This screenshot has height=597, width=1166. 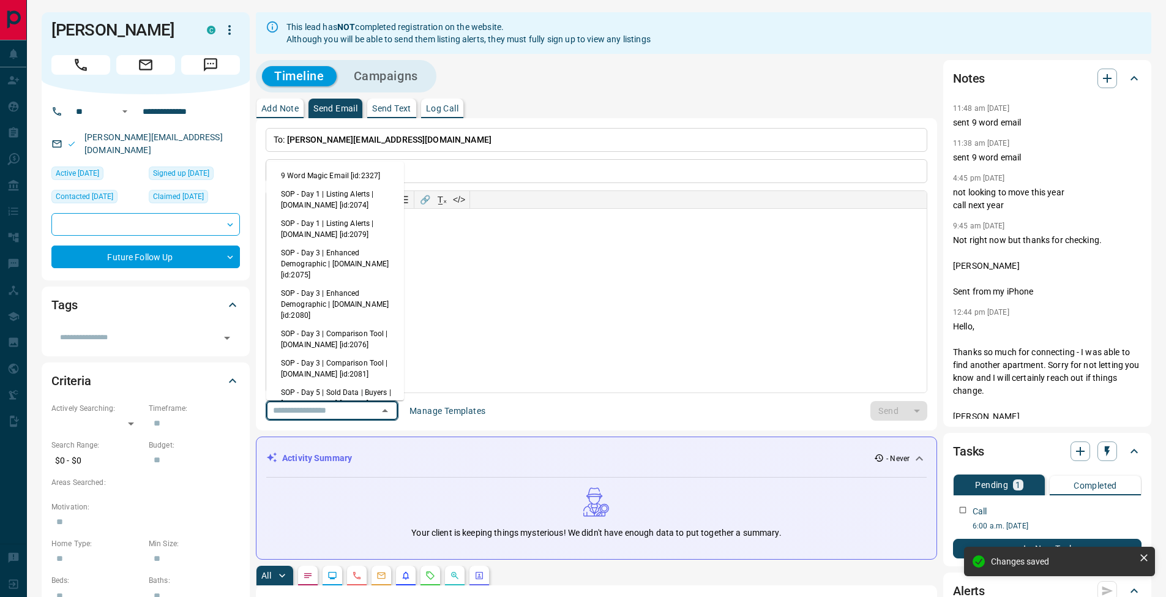 What do you see at coordinates (1047, 199) in the screenshot?
I see `p: not looking to move this year call next year` at bounding box center [1047, 199].